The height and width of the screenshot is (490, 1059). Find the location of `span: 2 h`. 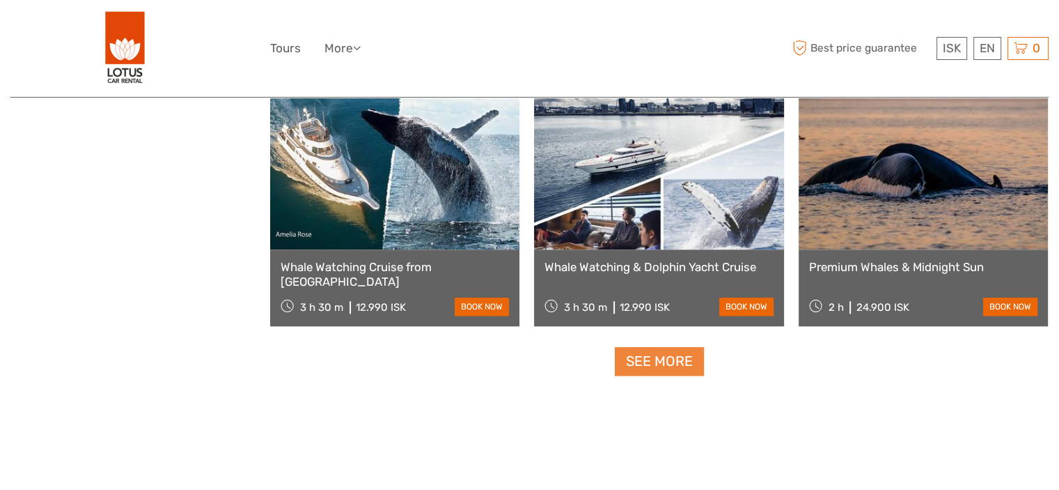

span: 2 h is located at coordinates (836, 307).